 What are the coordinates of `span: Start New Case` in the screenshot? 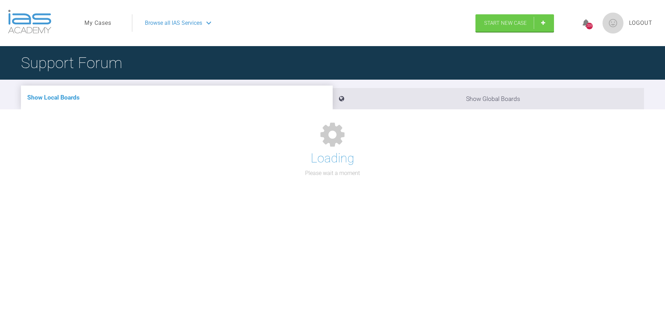 It's located at (505, 23).